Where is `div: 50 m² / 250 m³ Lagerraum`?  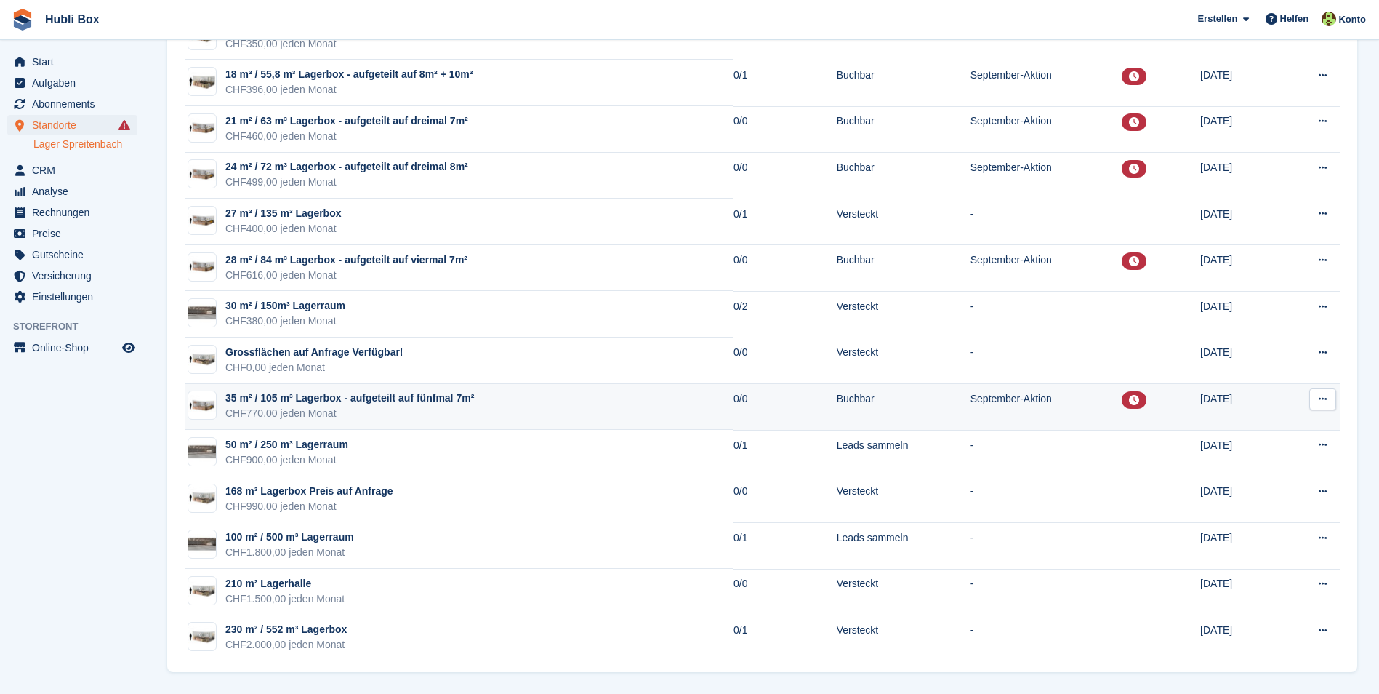 div: 50 m² / 250 m³ Lagerraum is located at coordinates (286, 444).